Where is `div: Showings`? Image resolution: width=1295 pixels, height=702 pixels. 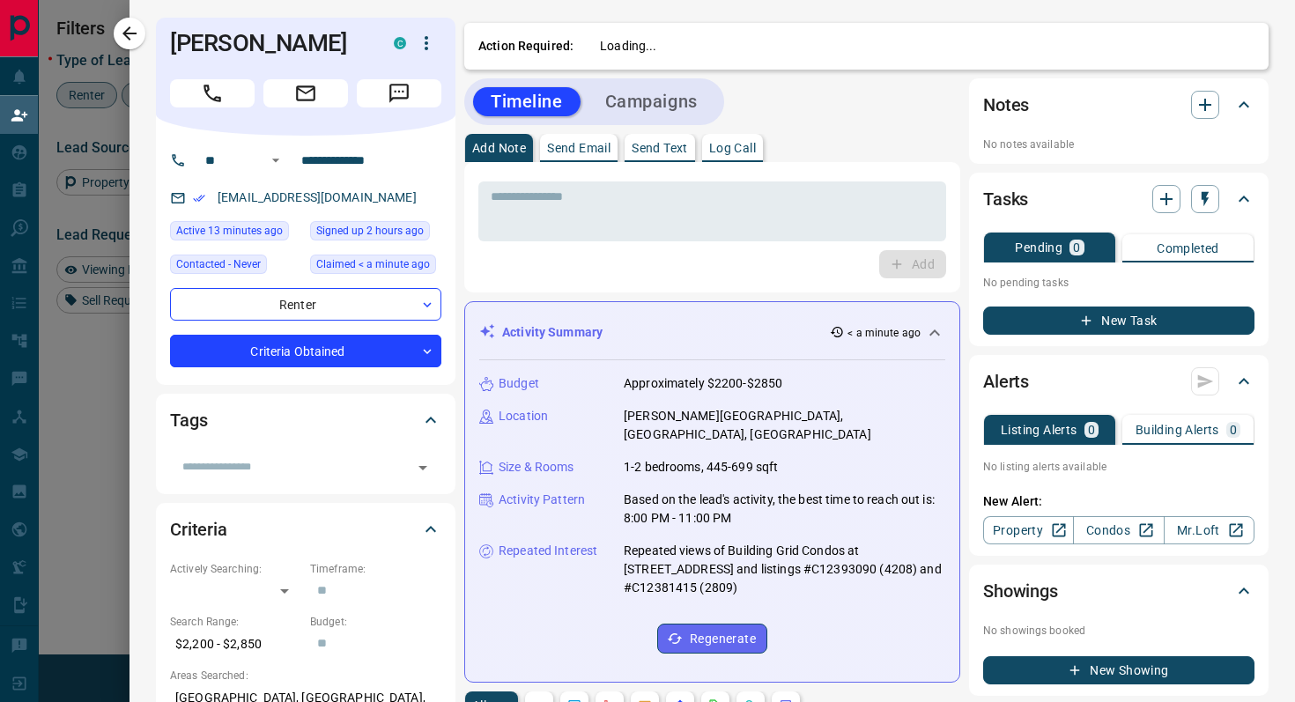 div: Showings is located at coordinates (1119, 591).